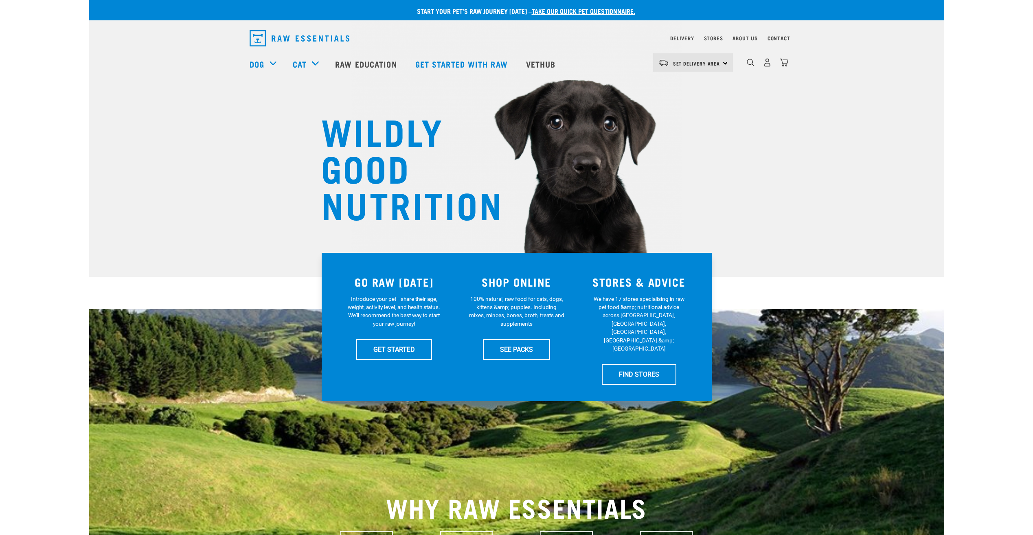 This screenshot has height=535, width=1033. What do you see at coordinates (394, 311) in the screenshot?
I see `p: Introduce your pet—share their age, weight, activity level, and health status. We'll recommend th...` at bounding box center [394, 311].